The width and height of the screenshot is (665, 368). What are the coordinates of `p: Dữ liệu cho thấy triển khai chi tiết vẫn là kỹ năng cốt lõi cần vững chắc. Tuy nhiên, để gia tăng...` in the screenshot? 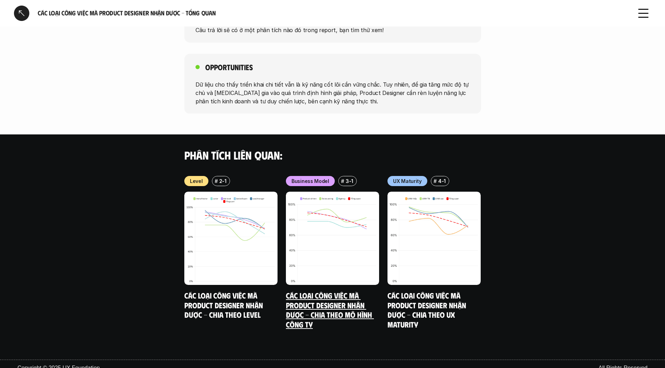 It's located at (333, 93).